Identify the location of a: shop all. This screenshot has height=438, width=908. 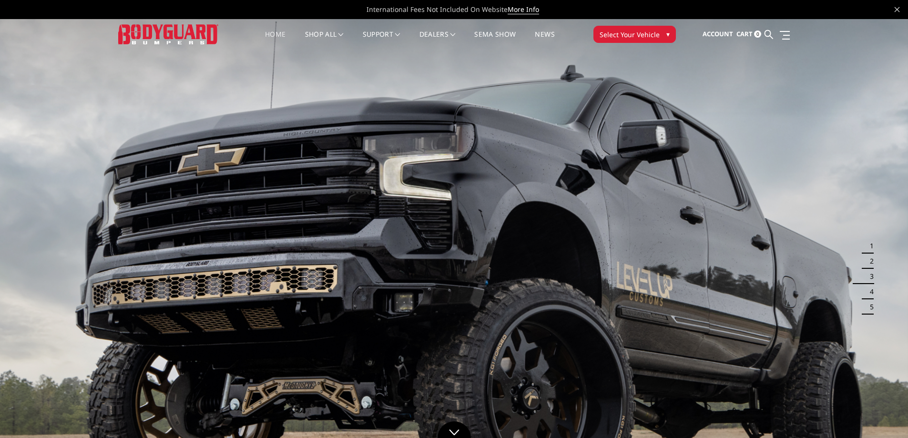
(324, 40).